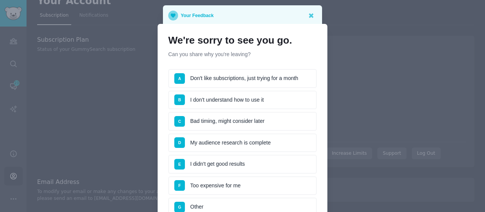 The height and width of the screenshot is (212, 485). What do you see at coordinates (242, 41) in the screenshot?
I see `h1: We're sorry to see you go.` at bounding box center [242, 41].